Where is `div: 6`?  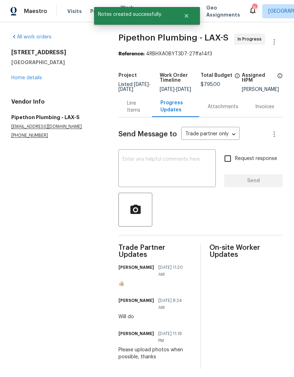
div: 6 is located at coordinates (254, 8).